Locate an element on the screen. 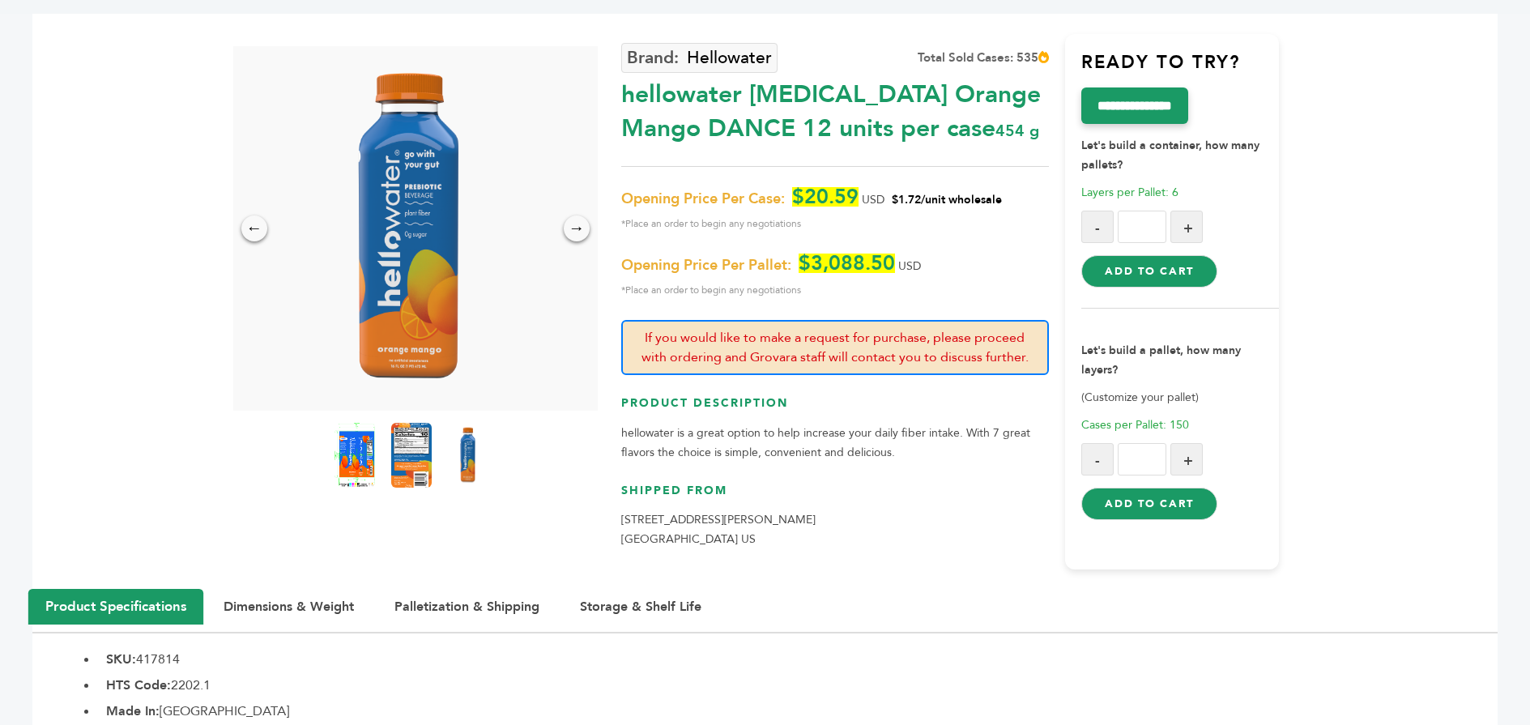 Image resolution: width=1530 pixels, height=725 pixels. li: 2202.1 is located at coordinates (798, 685).